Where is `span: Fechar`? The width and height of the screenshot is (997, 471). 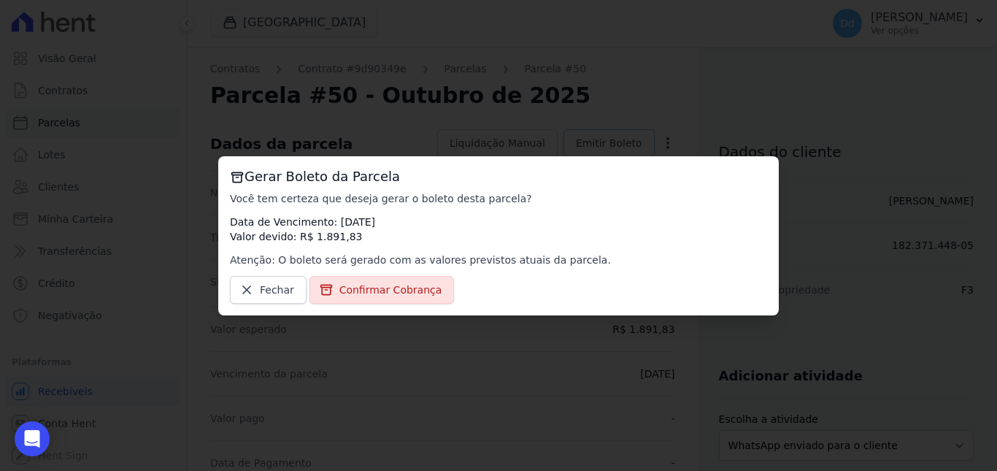
span: Fechar is located at coordinates (276, 290).